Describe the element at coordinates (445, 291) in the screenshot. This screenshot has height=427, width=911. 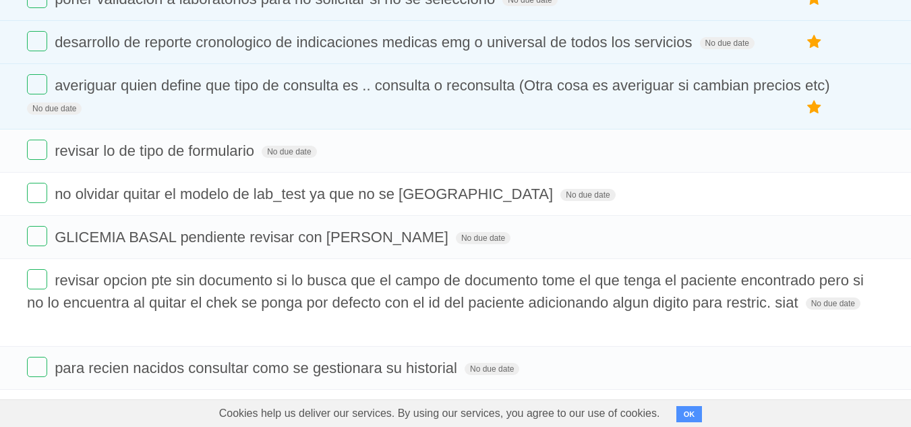
I see `span: revisar opcion pte sin documento si lo busca que el campo de documento tome el que tenga el pacie...` at that location.